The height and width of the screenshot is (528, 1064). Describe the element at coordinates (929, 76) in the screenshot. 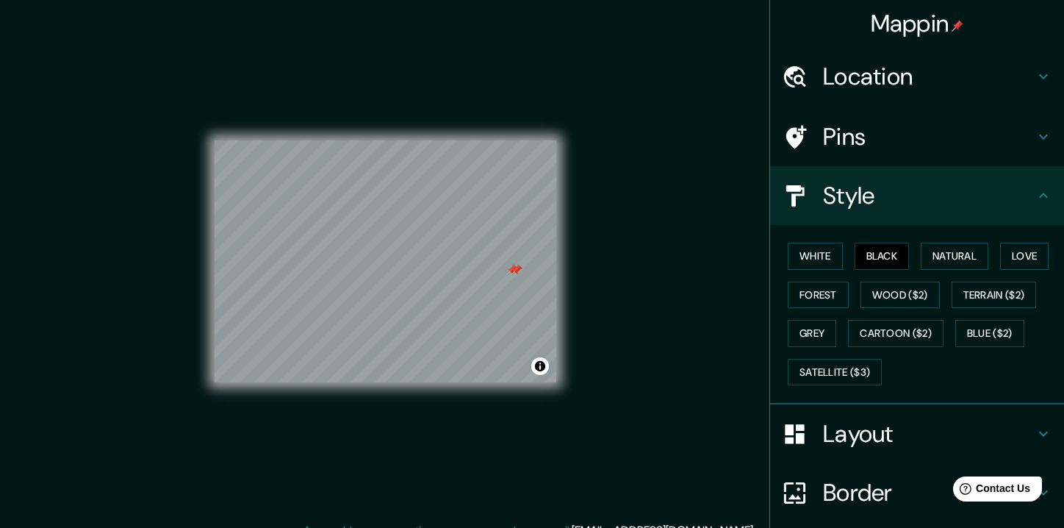

I see `h4: Location` at that location.